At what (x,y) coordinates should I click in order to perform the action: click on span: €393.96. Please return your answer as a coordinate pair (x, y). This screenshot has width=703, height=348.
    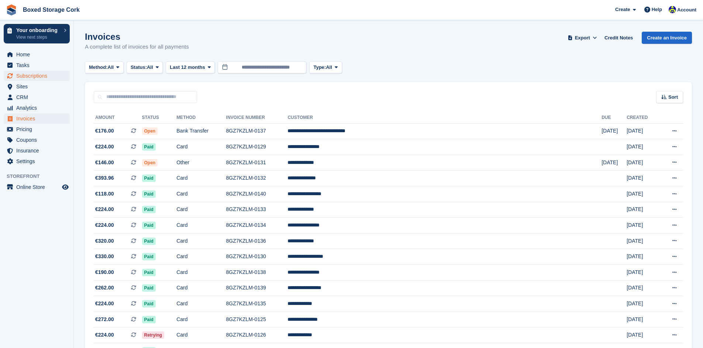
    Looking at the image, I should click on (104, 178).